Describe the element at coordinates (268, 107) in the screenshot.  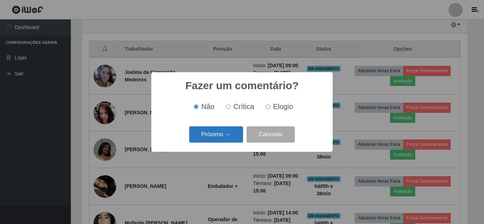
I see `input: Elogio` at that location.